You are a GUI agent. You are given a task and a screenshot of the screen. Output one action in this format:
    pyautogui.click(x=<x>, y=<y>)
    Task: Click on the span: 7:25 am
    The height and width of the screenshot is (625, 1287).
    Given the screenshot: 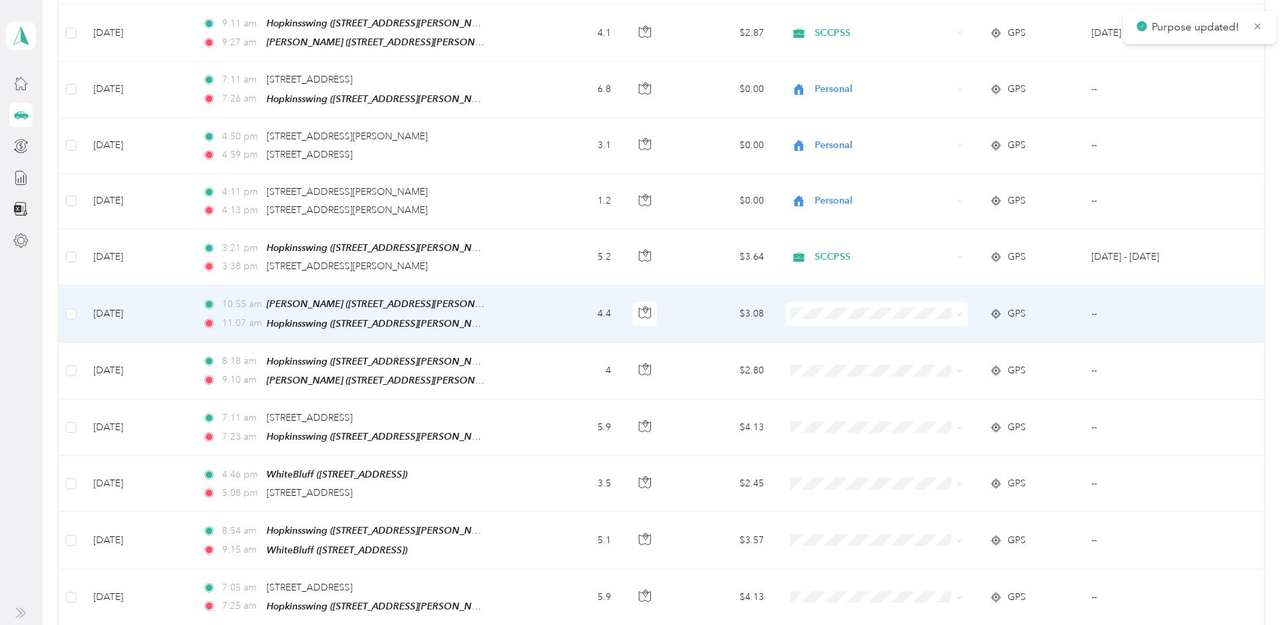 What is the action you would take?
    pyautogui.click(x=241, y=607)
    